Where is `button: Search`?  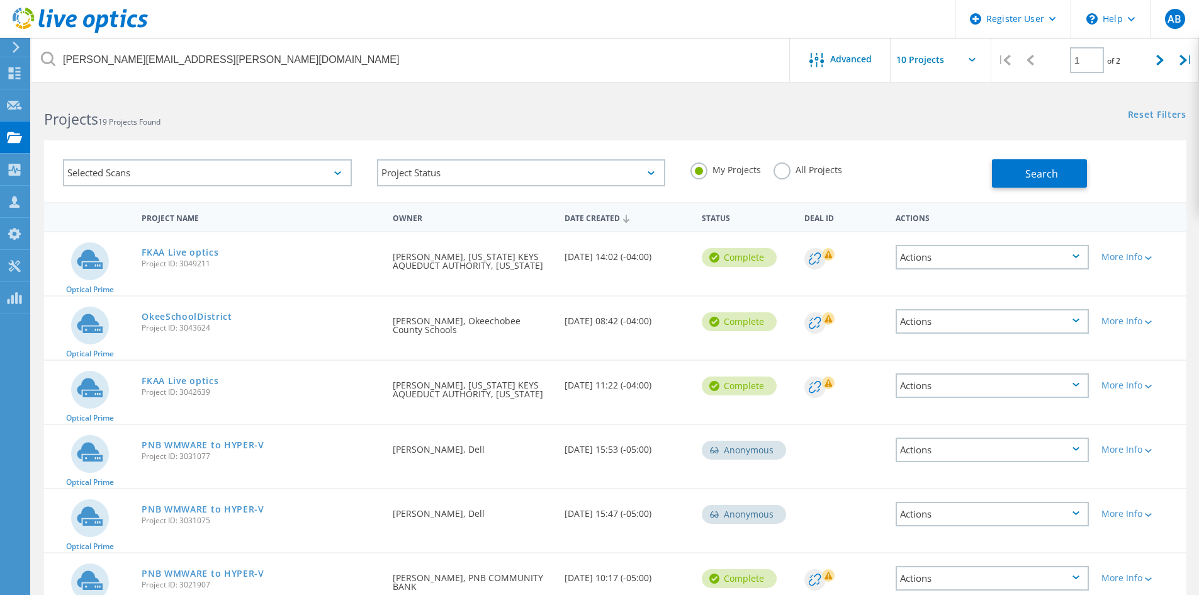 button: Search is located at coordinates (1040, 173).